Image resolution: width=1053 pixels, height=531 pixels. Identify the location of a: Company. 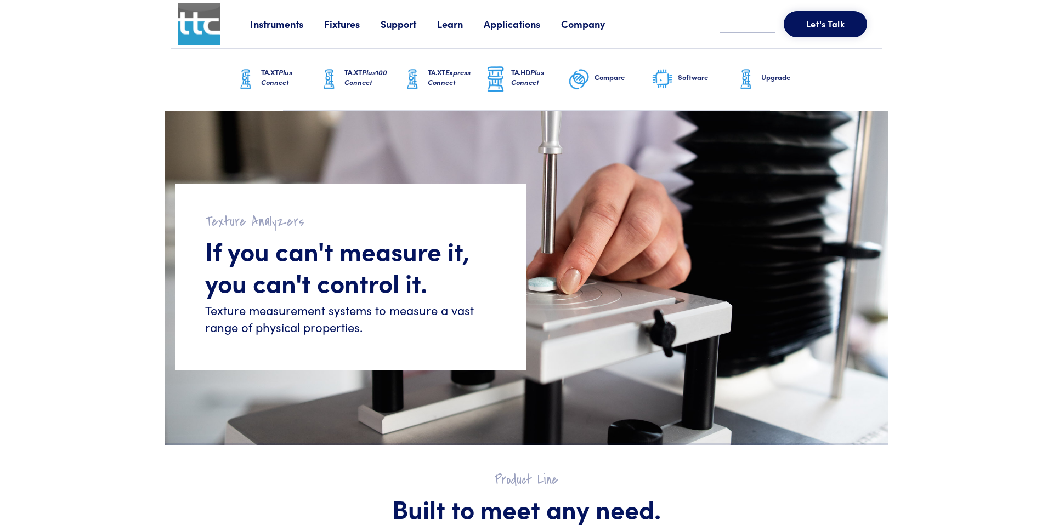
(593, 24).